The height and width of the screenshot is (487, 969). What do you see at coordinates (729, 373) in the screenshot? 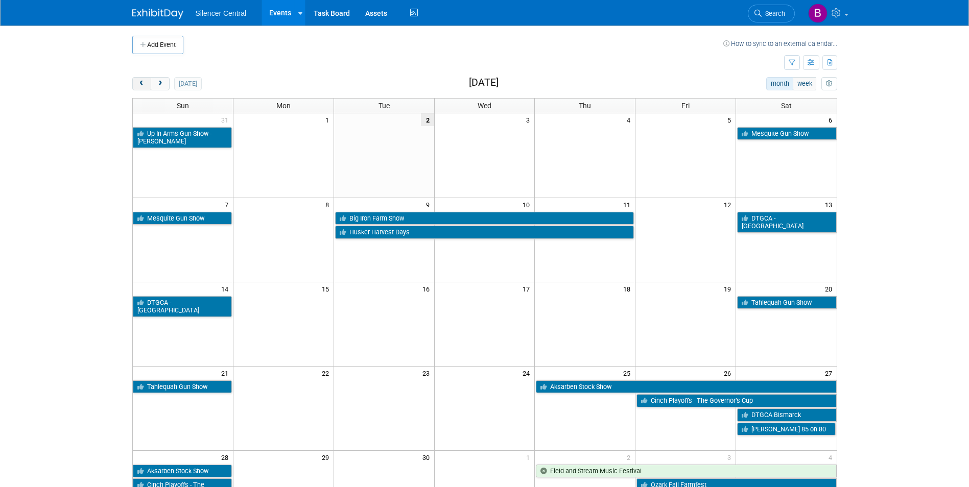
I see `span: 26` at bounding box center [729, 373].